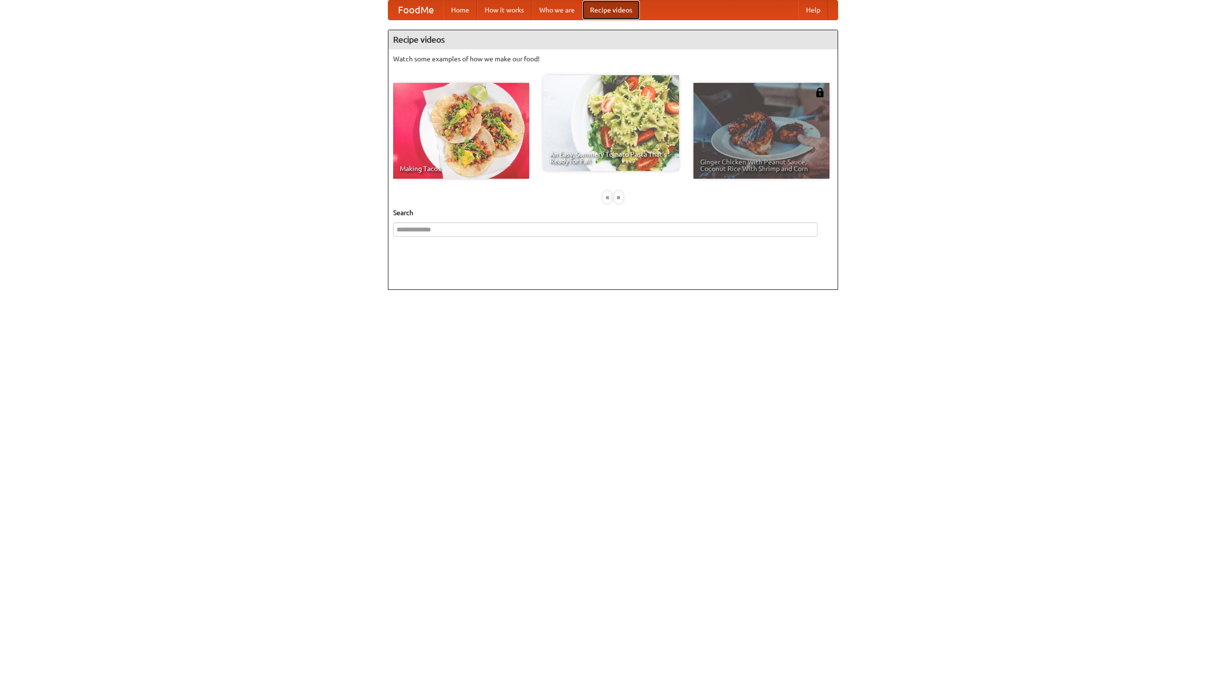 The height and width of the screenshot is (678, 1226). What do you see at coordinates (504, 10) in the screenshot?
I see `a: How it works` at bounding box center [504, 10].